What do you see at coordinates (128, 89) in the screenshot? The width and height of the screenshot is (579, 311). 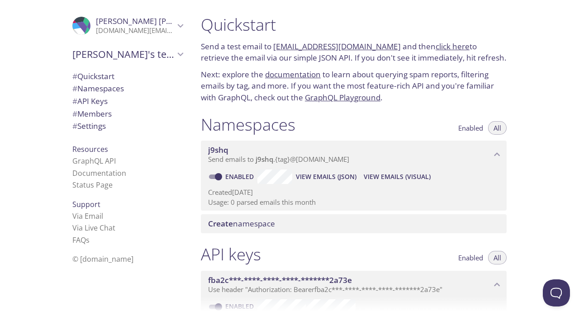 I see `div: Namespaces` at bounding box center [128, 89].